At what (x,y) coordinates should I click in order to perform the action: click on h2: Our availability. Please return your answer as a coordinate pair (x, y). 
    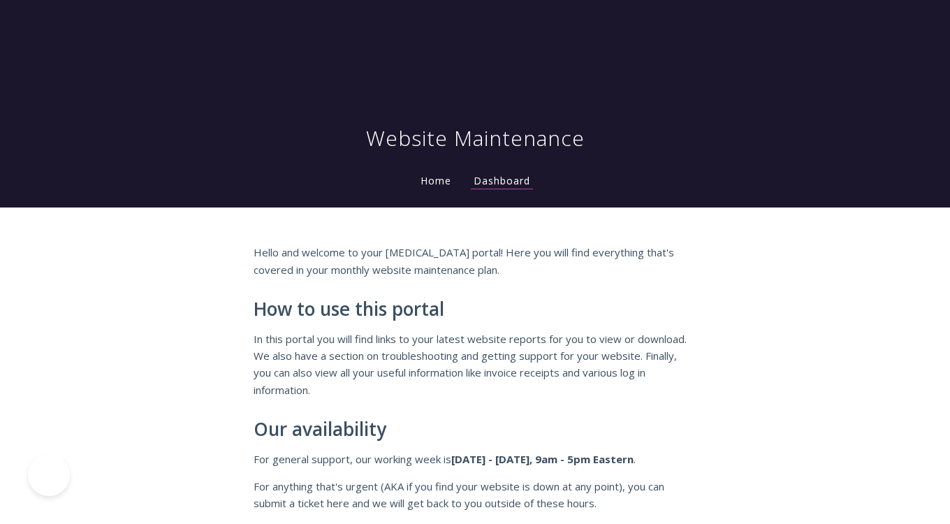
    Looking at the image, I should click on (475, 430).